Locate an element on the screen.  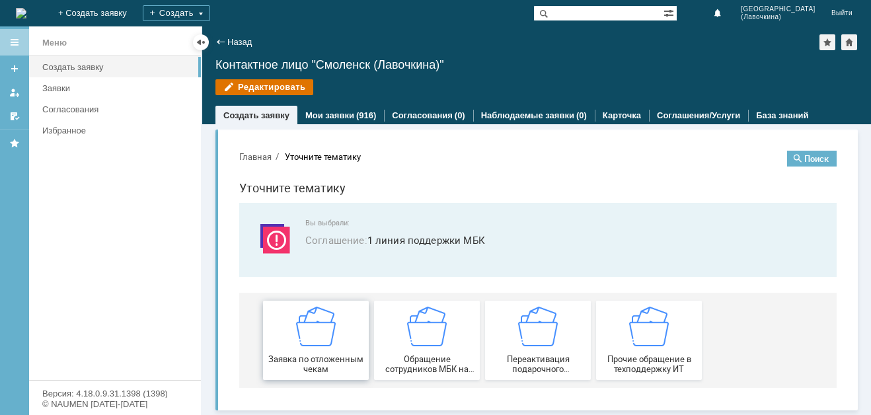
span: Переактивация подарочного сертификата is located at coordinates (309, 224).